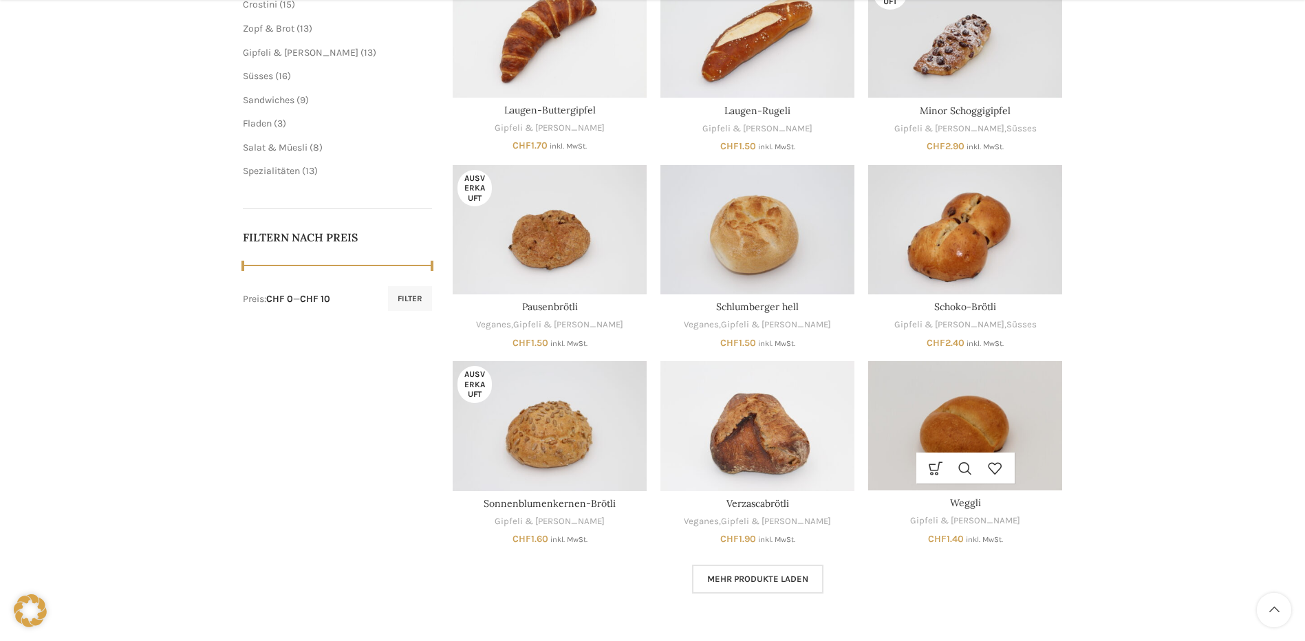 The image size is (1305, 641). What do you see at coordinates (757, 579) in the screenshot?
I see `a: Mehr Produkte laden` at bounding box center [757, 579].